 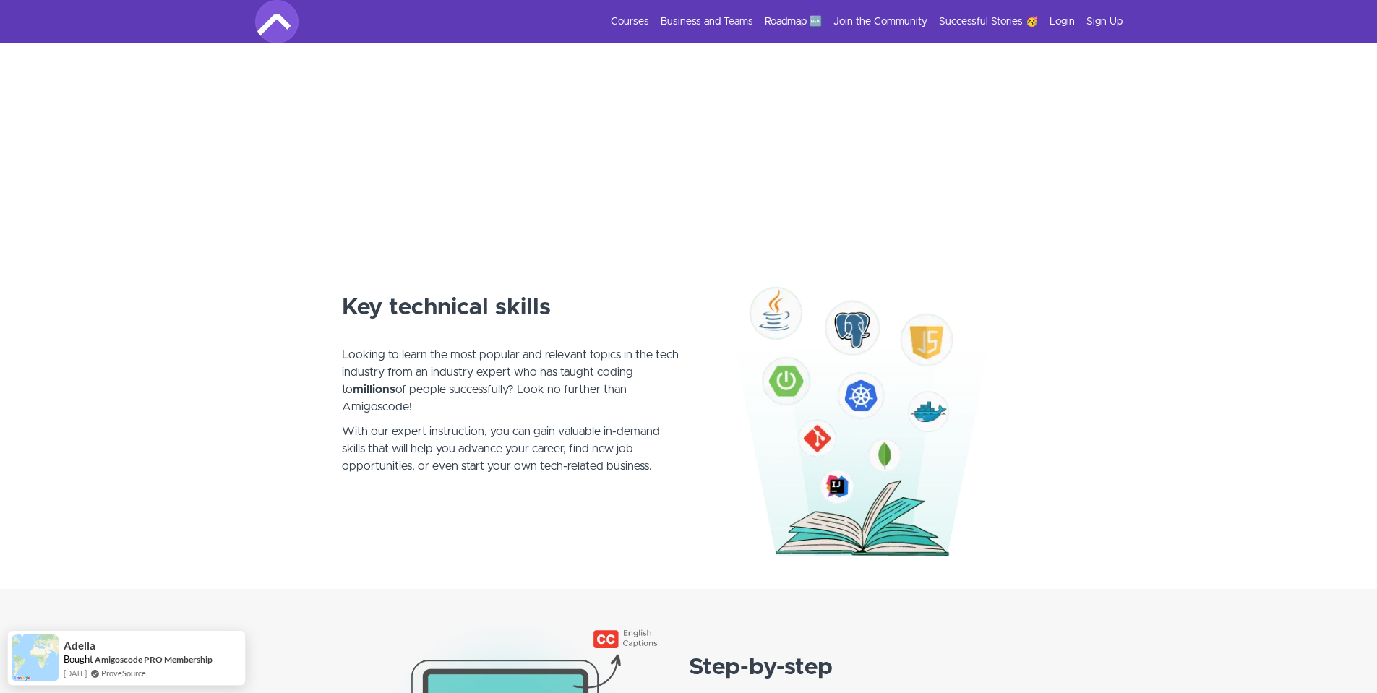 What do you see at coordinates (880, 22) in the screenshot?
I see `a: Join the Community` at bounding box center [880, 22].